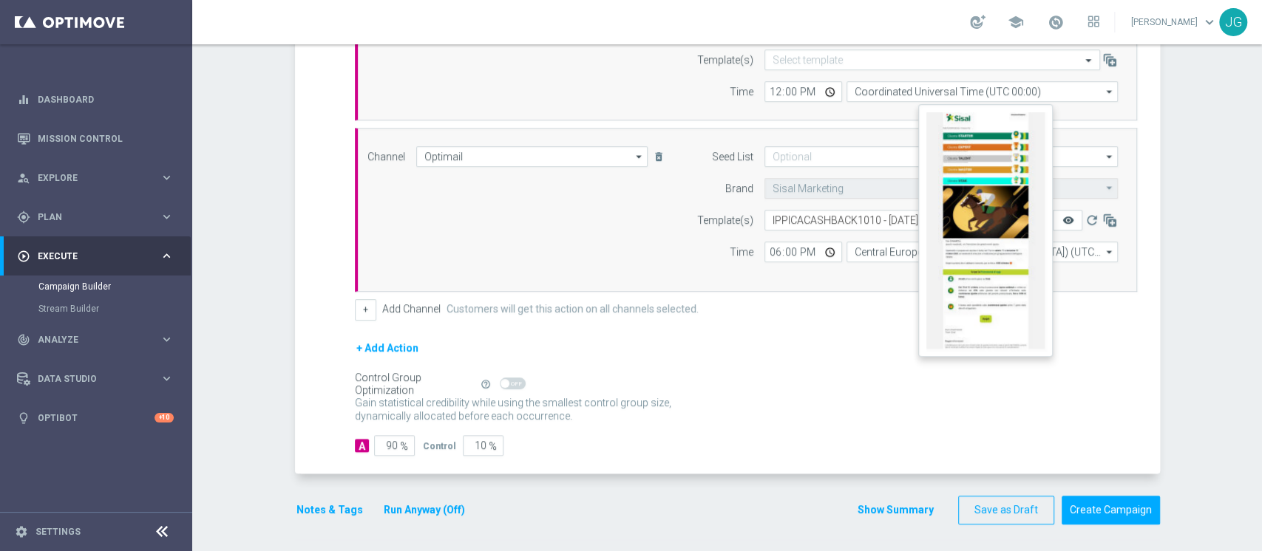 Image resolution: width=1262 pixels, height=551 pixels. I want to click on div: Data Studio, so click(88, 379).